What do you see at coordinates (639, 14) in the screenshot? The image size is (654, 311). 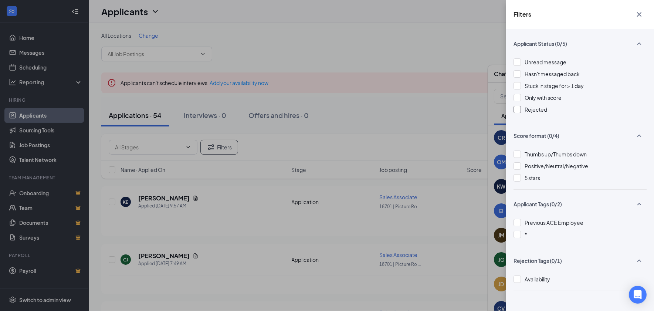 I see `button: Cross` at bounding box center [639, 14].